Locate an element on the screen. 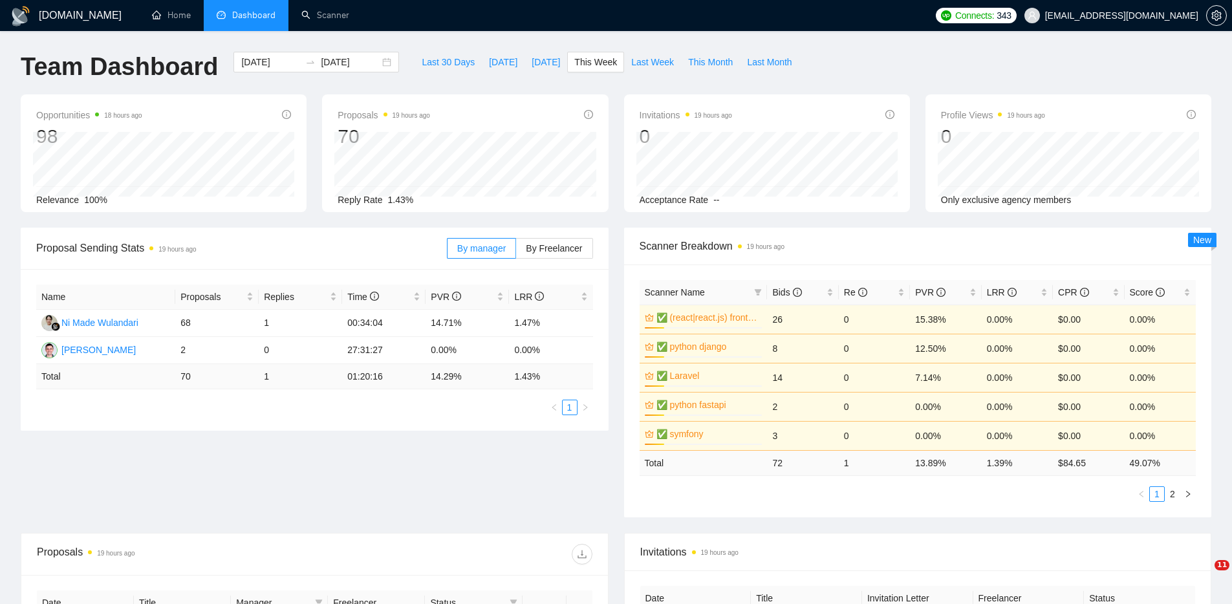  span: Time is located at coordinates (363, 297).